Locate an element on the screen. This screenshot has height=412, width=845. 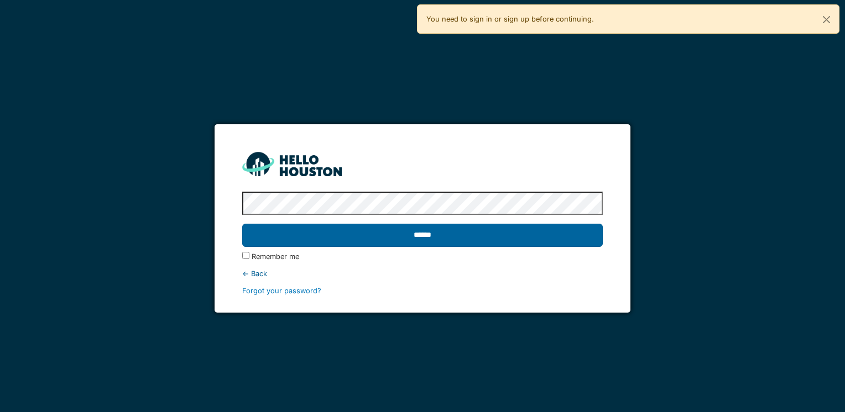
a: Forgot your password? is located at coordinates (281, 291).